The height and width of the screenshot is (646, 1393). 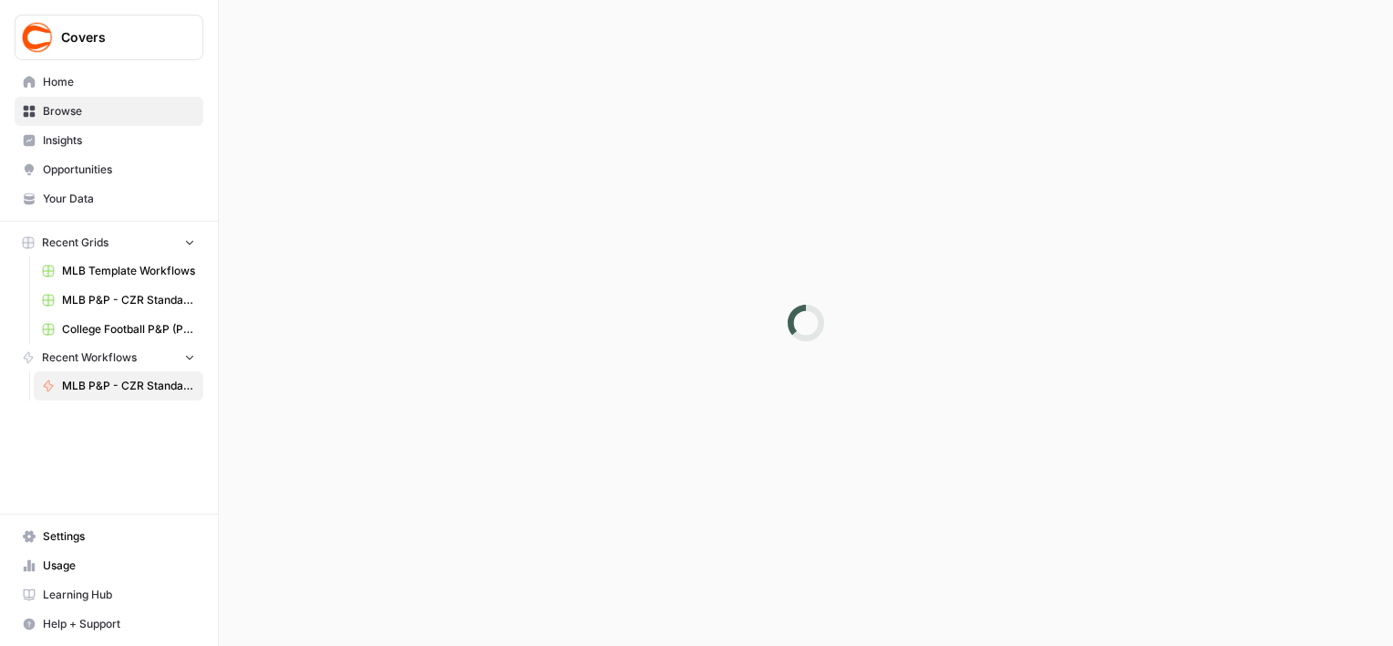 What do you see at coordinates (116, 37) in the screenshot?
I see `span: Covers` at bounding box center [116, 37].